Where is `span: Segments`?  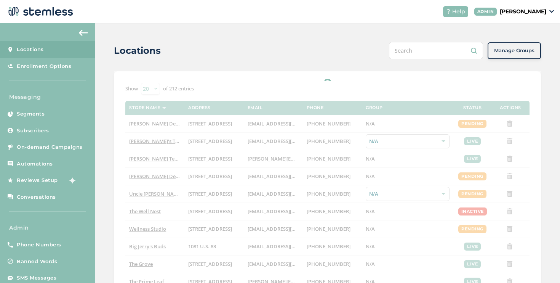 span: Segments is located at coordinates (30, 114).